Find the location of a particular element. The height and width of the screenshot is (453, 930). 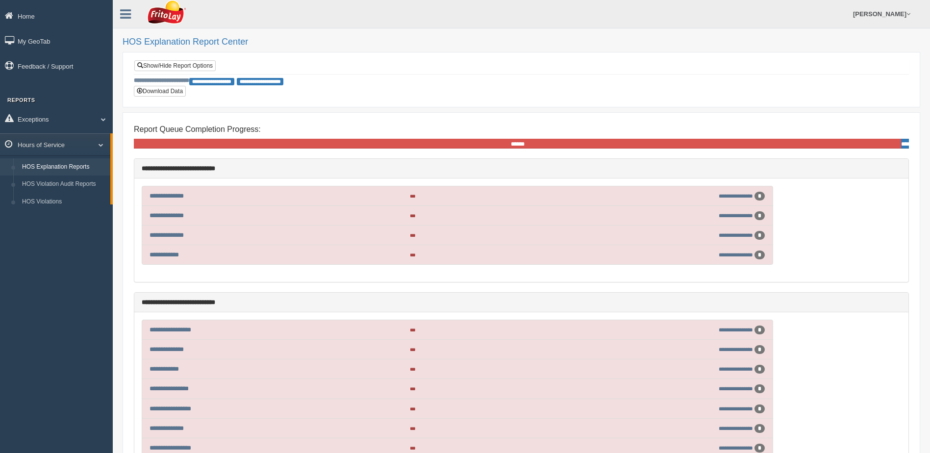

a: Show/Hide Report Options is located at coordinates (175, 66).